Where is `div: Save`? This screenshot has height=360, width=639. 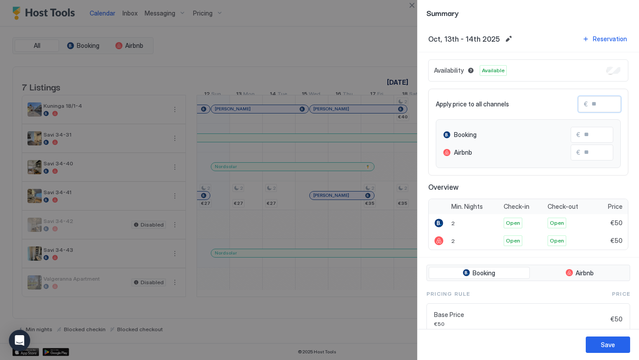 div: Save is located at coordinates (608, 345).